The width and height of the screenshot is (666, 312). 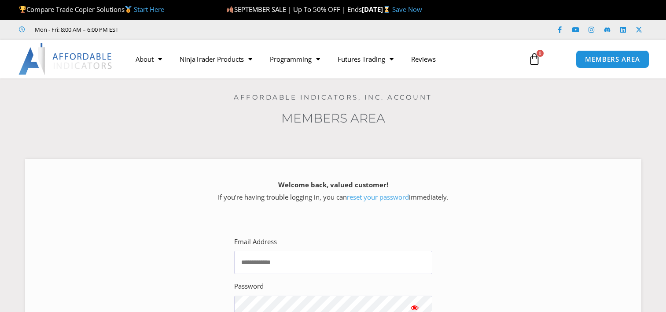 What do you see at coordinates (323, 59) in the screenshot?
I see `nav: Menu` at bounding box center [323, 59].